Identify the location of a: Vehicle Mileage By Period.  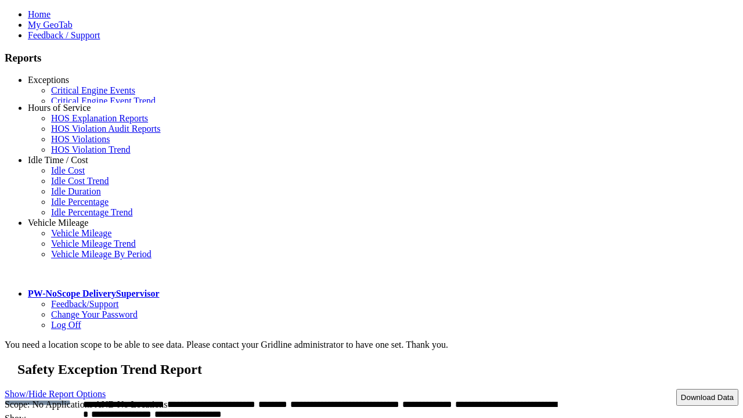
(101, 254).